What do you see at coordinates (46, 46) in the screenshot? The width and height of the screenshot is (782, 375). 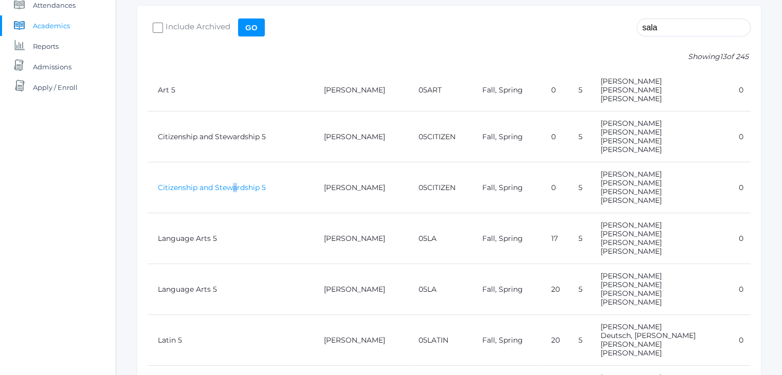 I see `span: Reports` at bounding box center [46, 46].